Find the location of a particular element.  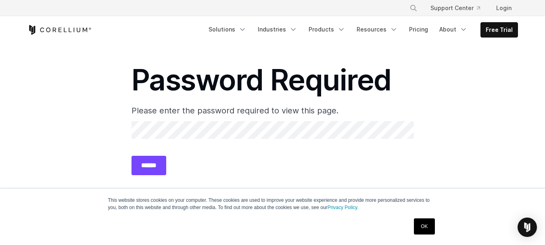

a: OK is located at coordinates (424, 226).